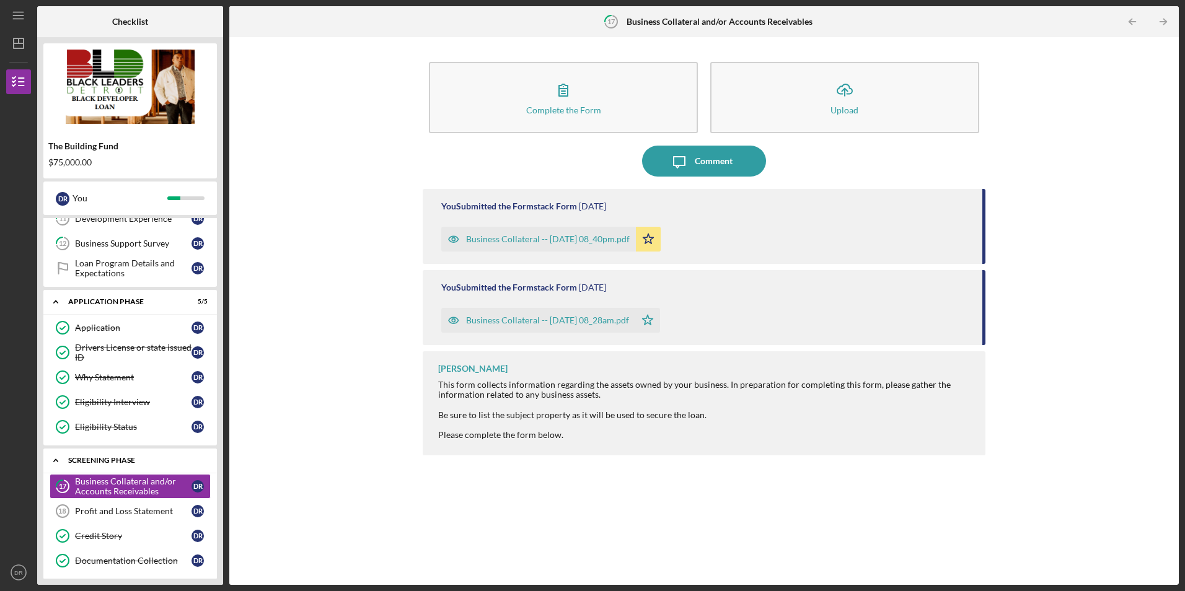 The image size is (1185, 591). I want to click on a: Loan Program Details and ExpectationsDR, so click(130, 268).